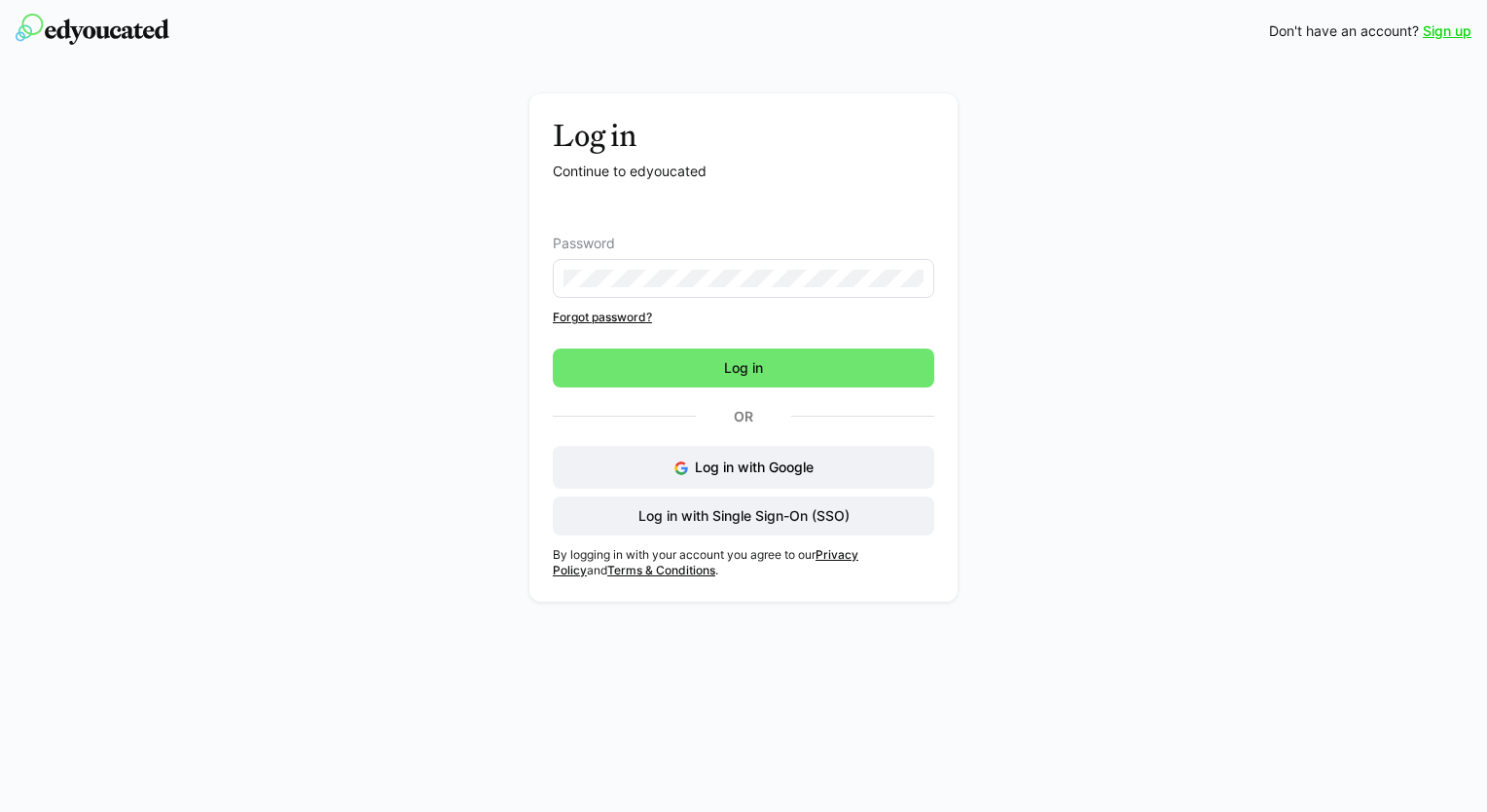 This screenshot has height=812, width=1487. Describe the element at coordinates (92, 29) in the screenshot. I see `img: edyoucated` at that location.